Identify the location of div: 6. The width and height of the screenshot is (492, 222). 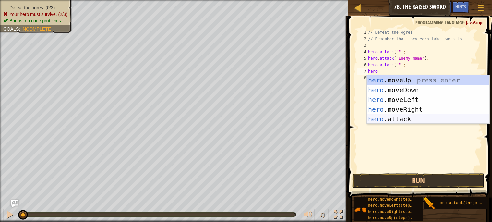
(363, 65).